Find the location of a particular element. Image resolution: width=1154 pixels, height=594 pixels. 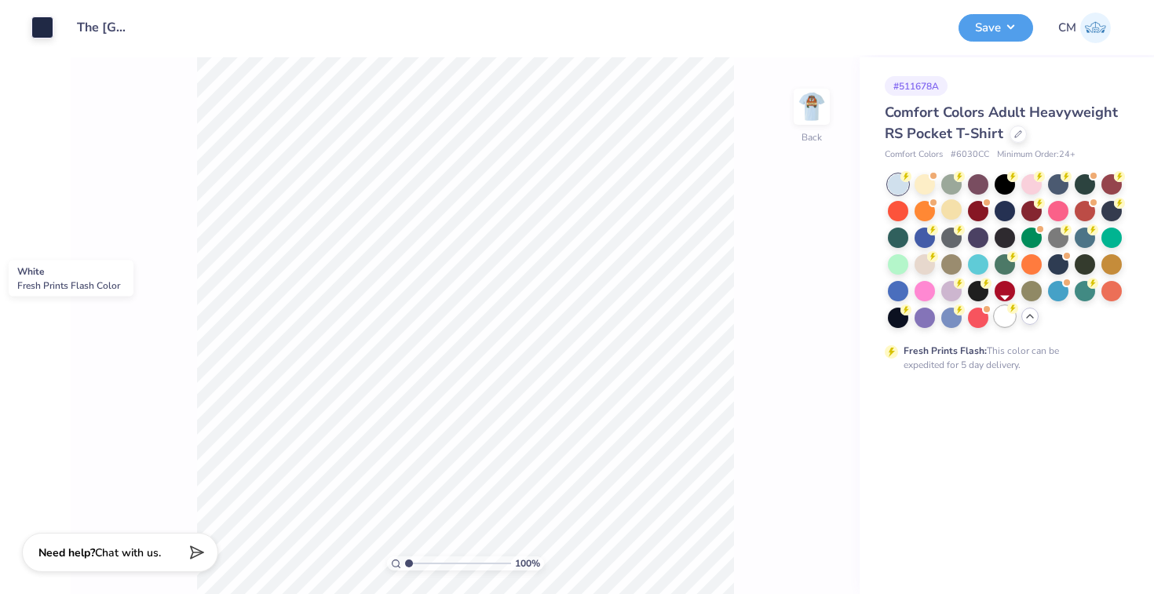

span: Comfort Colors is located at coordinates (914, 155).